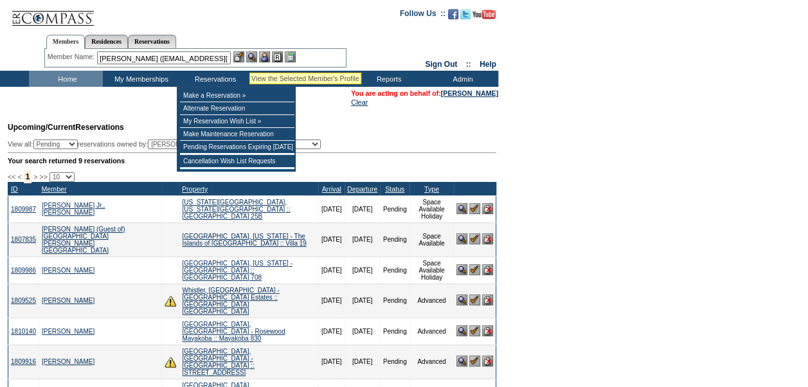 The width and height of the screenshot is (808, 387). What do you see at coordinates (237, 122) in the screenshot?
I see `td: My Reservation Wish List »` at bounding box center [237, 122].